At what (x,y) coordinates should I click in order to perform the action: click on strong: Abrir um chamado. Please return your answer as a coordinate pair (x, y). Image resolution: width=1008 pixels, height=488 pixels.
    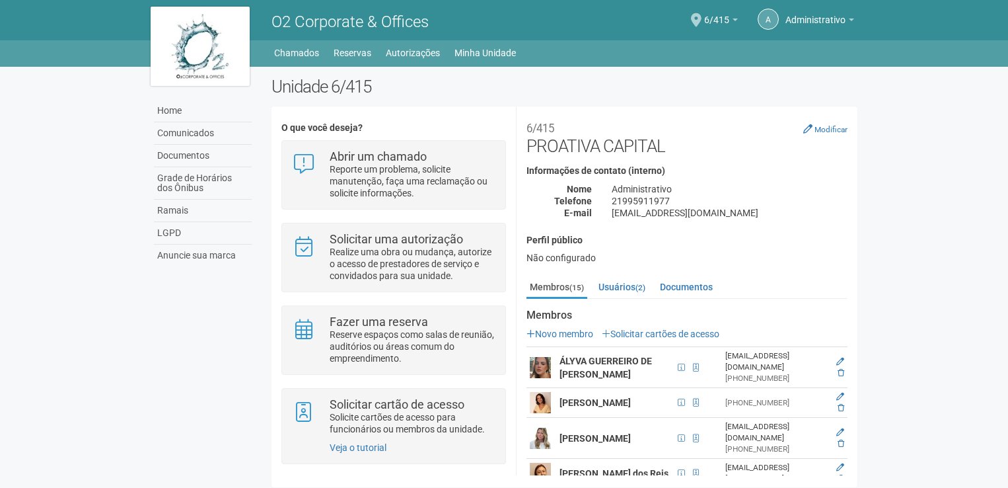
    Looking at the image, I should click on (378, 156).